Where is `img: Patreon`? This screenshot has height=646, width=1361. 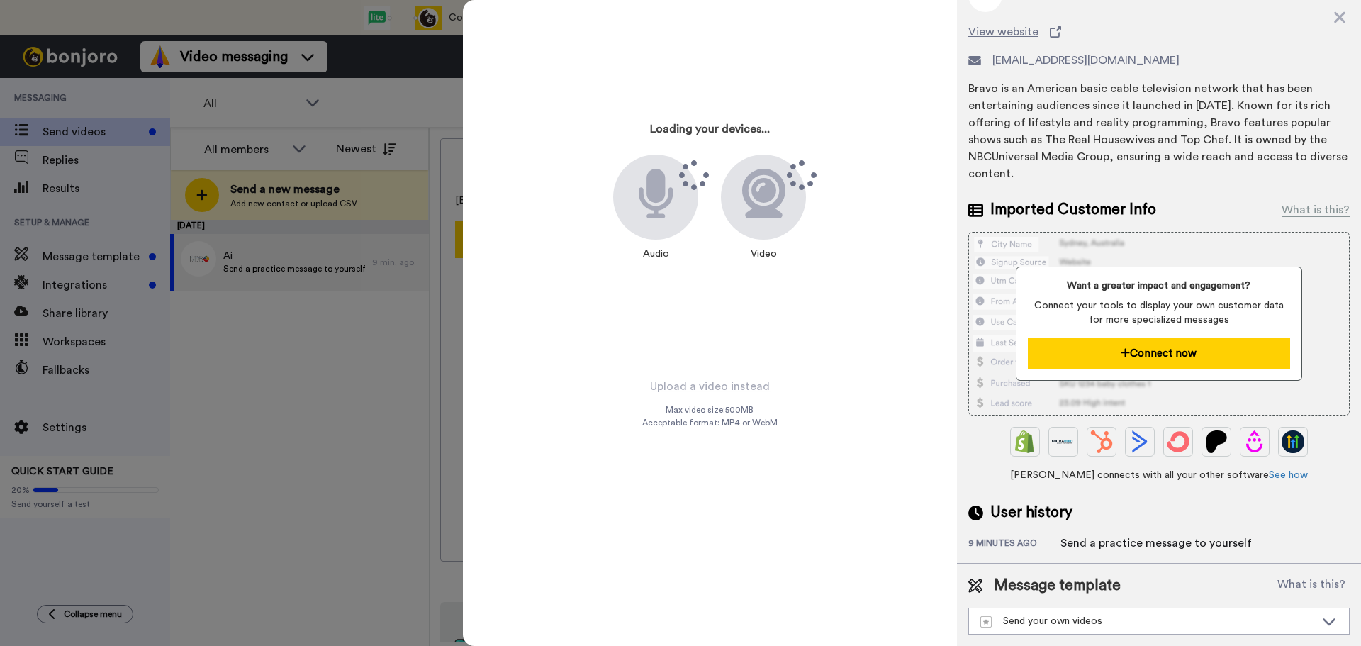
img: Patreon is located at coordinates (1216, 442).